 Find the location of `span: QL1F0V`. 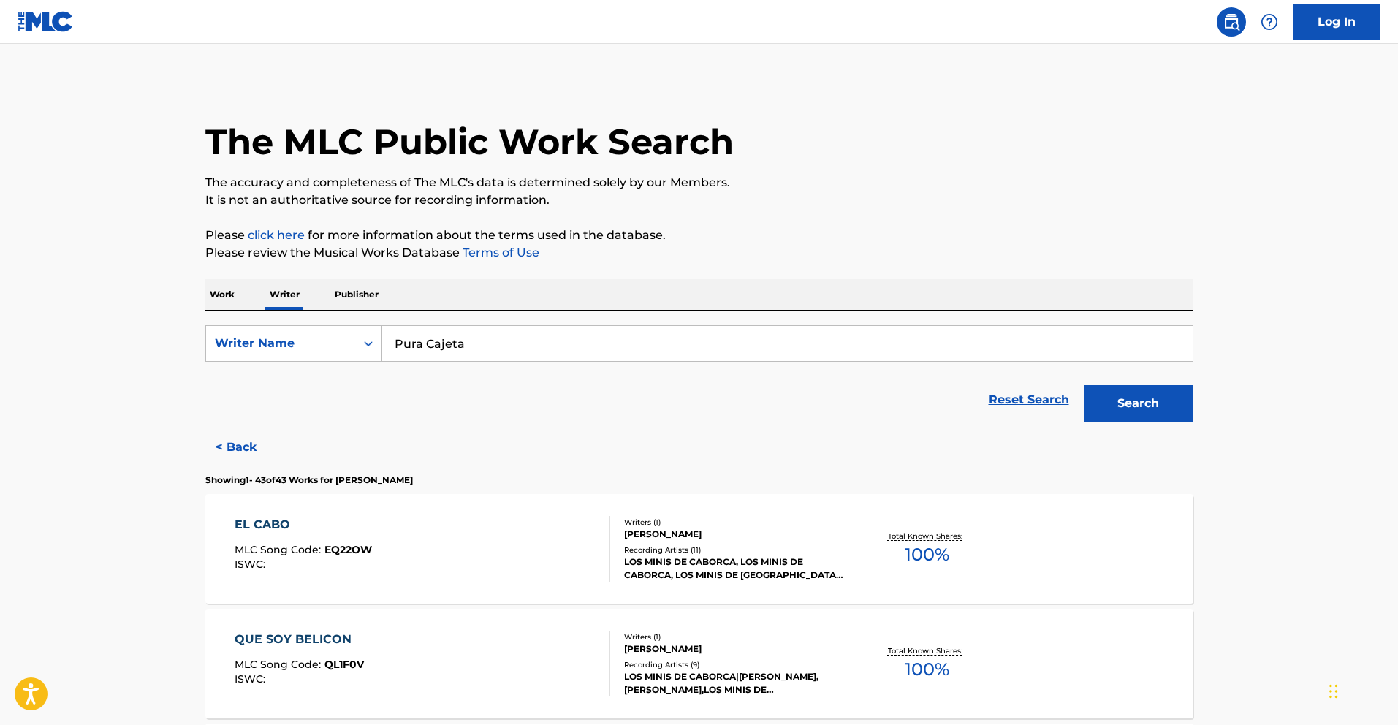

span: QL1F0V is located at coordinates (344, 664).